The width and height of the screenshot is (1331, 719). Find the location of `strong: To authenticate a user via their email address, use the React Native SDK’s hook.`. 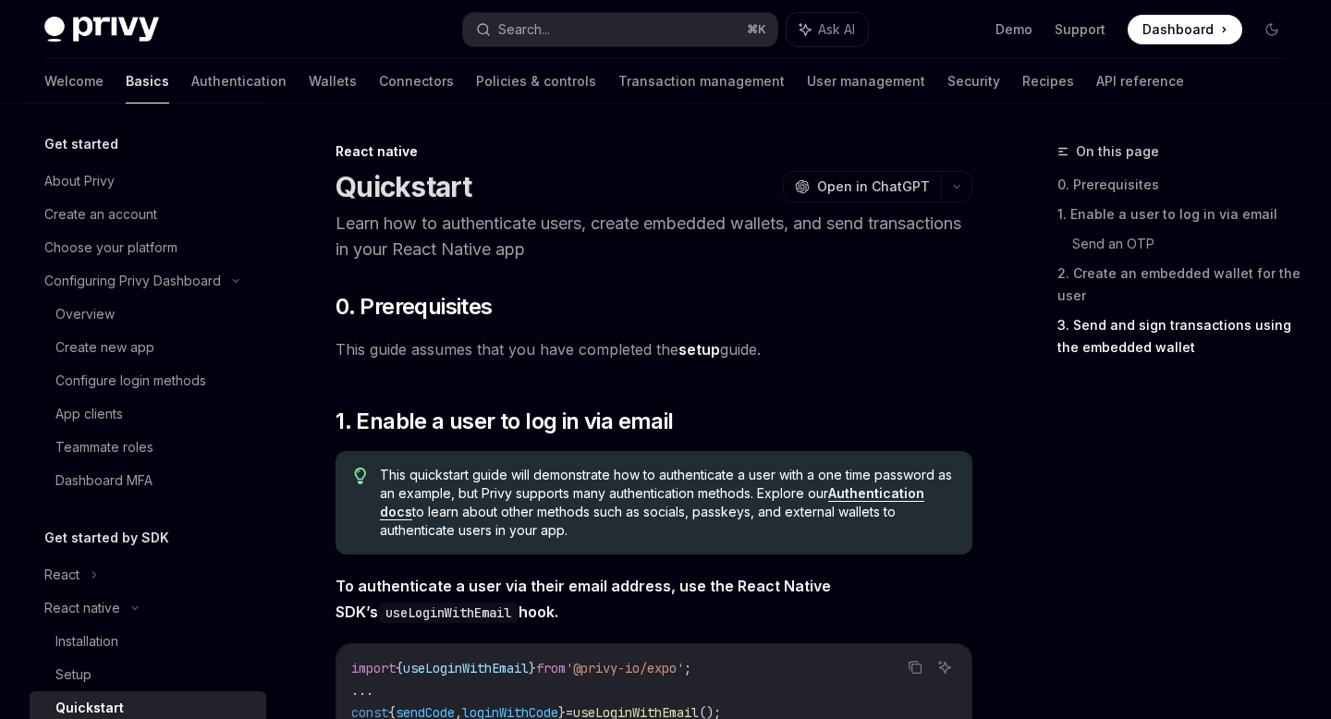

strong: To authenticate a user via their email address, use the React Native SDK’s hook. is located at coordinates (583, 599).